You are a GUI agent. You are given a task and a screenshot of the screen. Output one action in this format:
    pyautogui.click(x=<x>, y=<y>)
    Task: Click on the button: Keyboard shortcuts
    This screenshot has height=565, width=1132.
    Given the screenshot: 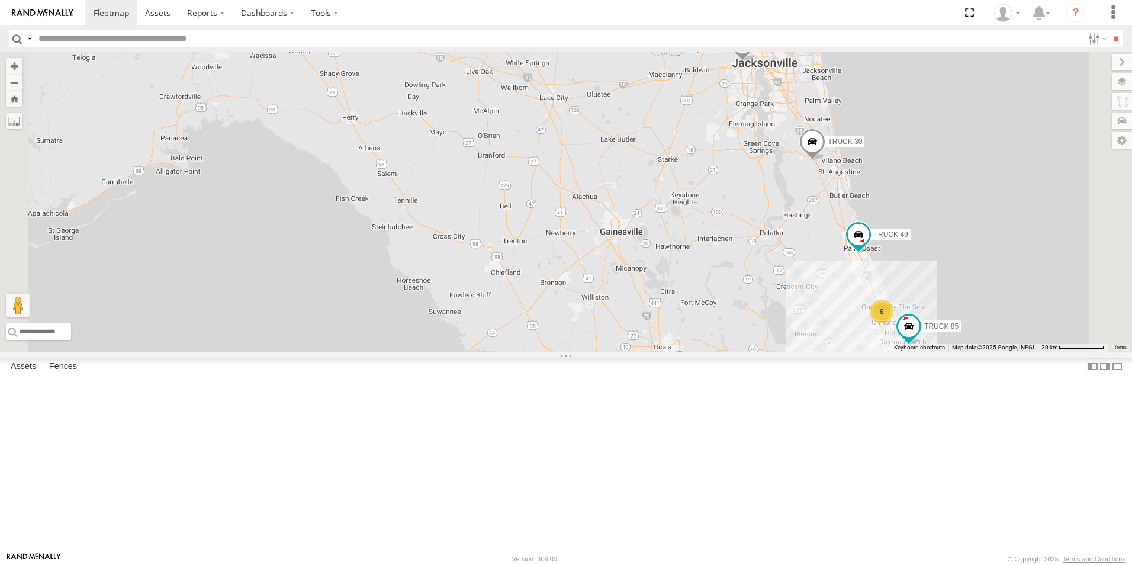 What is the action you would take?
    pyautogui.click(x=919, y=347)
    